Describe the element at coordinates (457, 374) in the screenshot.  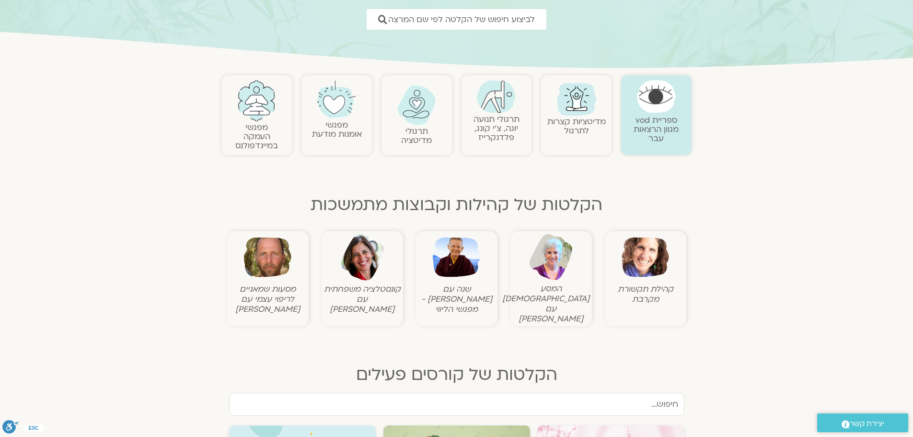
I see `h2: הקלטות של קורסים פעילים` at that location.